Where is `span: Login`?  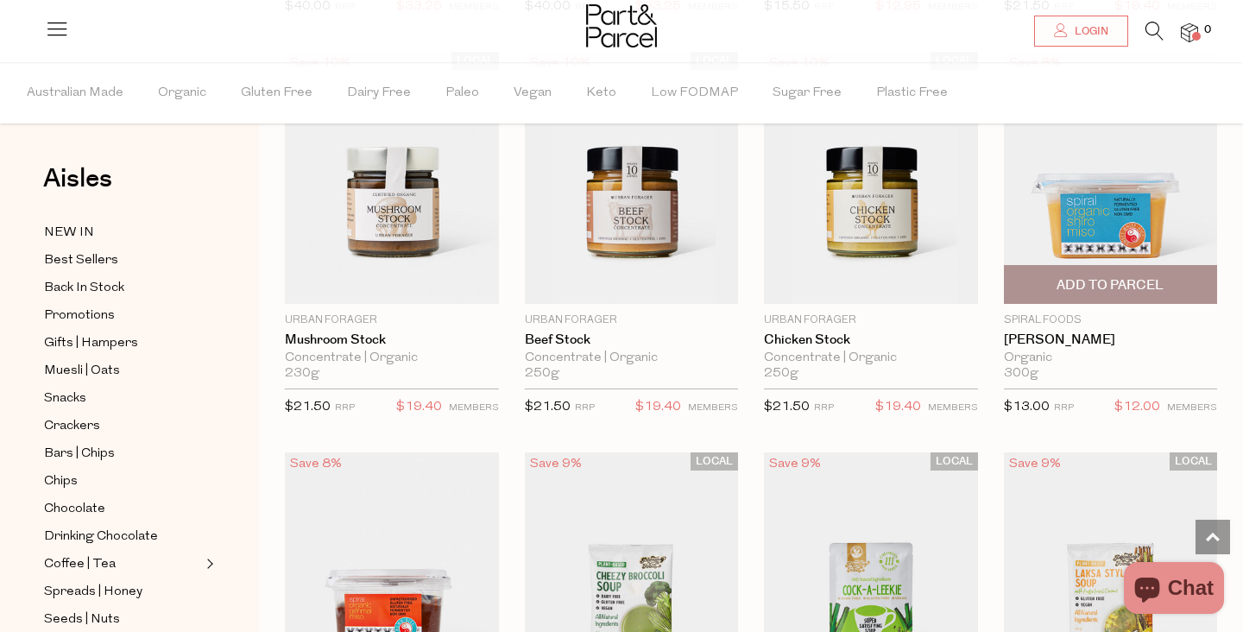 span: Login is located at coordinates (1089, 31).